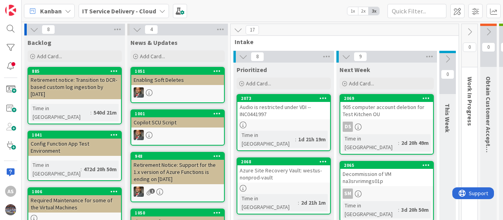 The height and width of the screenshot is (220, 503). What do you see at coordinates (39, 42) in the screenshot?
I see `span: Backlog` at bounding box center [39, 42].